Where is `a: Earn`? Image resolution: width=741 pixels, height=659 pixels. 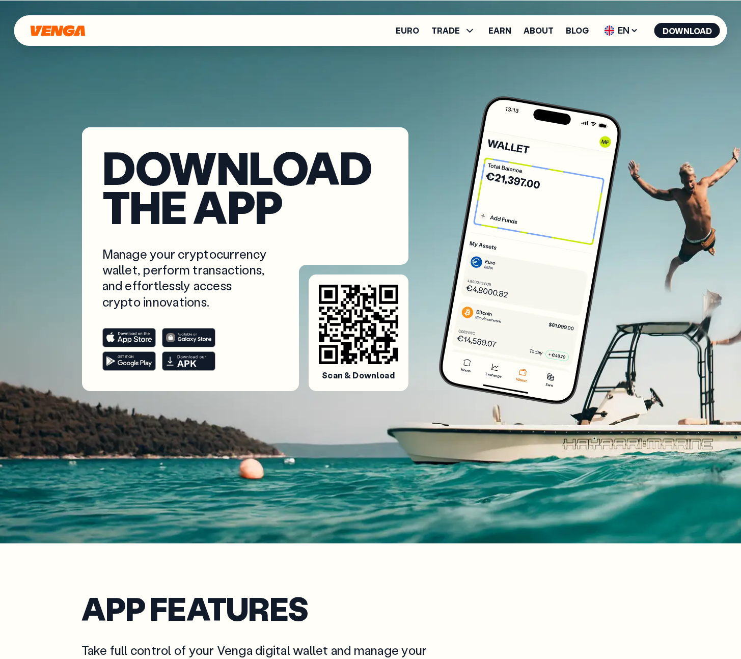
a: Earn is located at coordinates (500, 31).